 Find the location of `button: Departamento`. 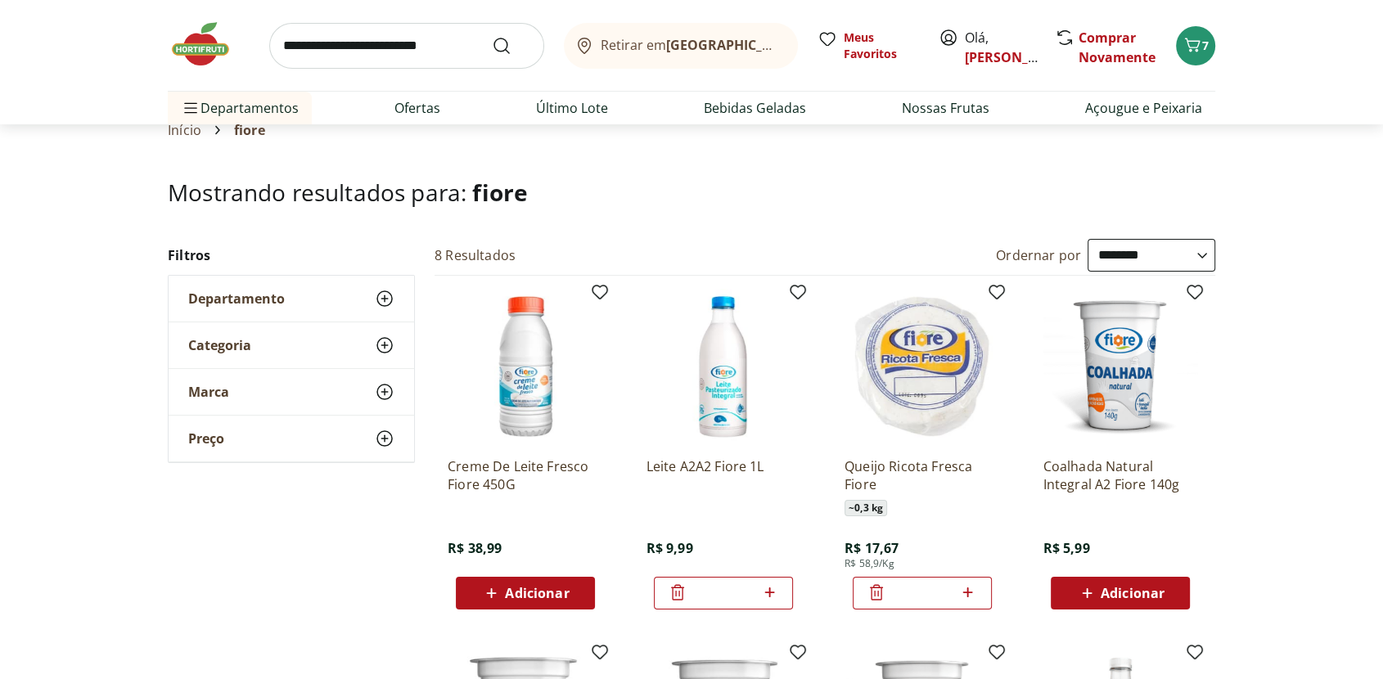

button: Departamento is located at coordinates (291, 299).